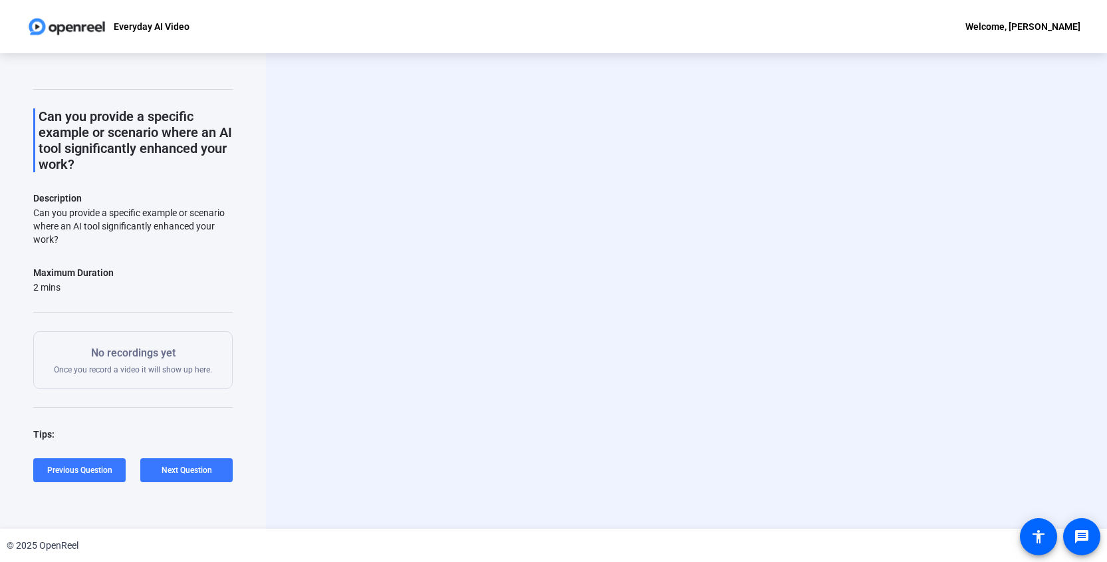 Image resolution: width=1107 pixels, height=562 pixels. Describe the element at coordinates (73, 273) in the screenshot. I see `div: Maximum Duration` at that location.